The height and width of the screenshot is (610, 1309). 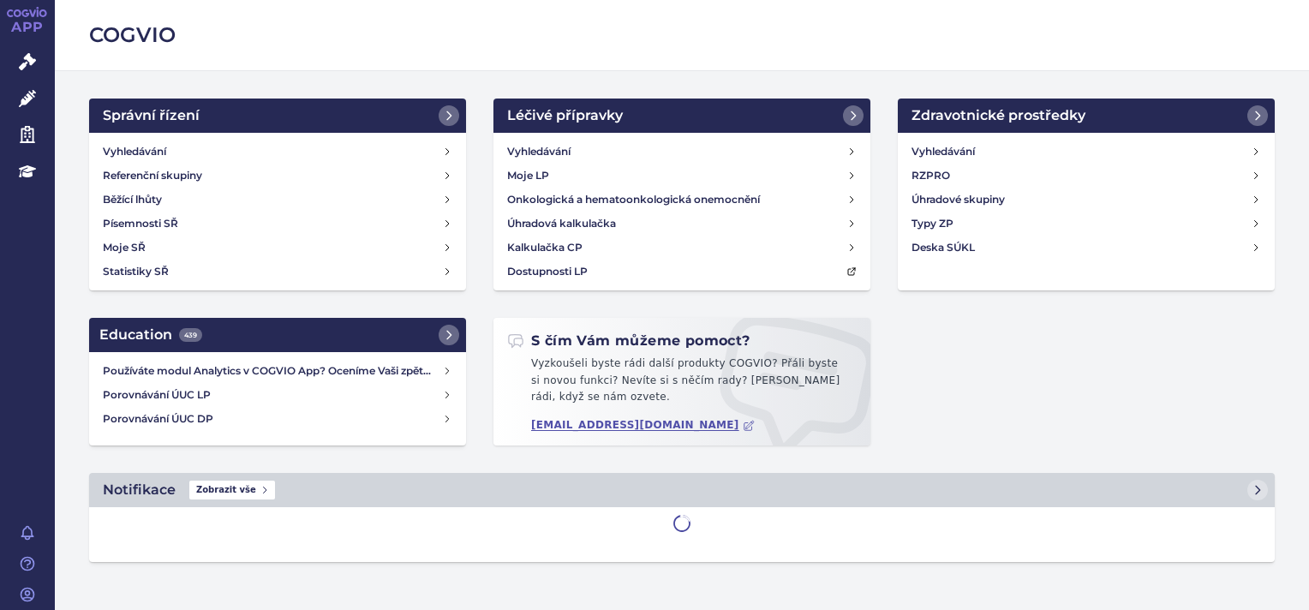 I want to click on a: Typy ZP, so click(x=1086, y=224).